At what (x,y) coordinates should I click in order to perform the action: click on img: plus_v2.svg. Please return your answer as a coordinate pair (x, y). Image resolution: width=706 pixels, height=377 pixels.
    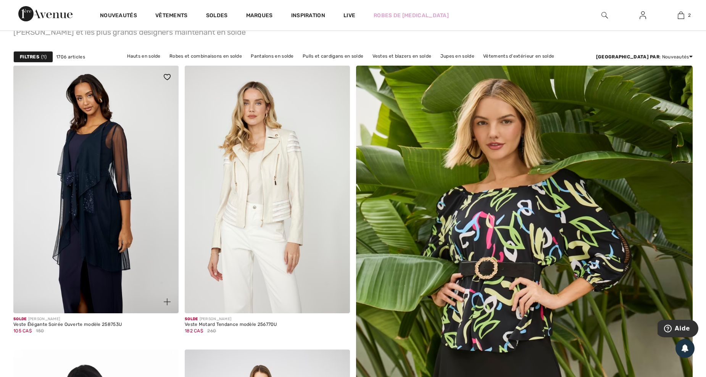
    Looking at the image, I should click on (167, 302).